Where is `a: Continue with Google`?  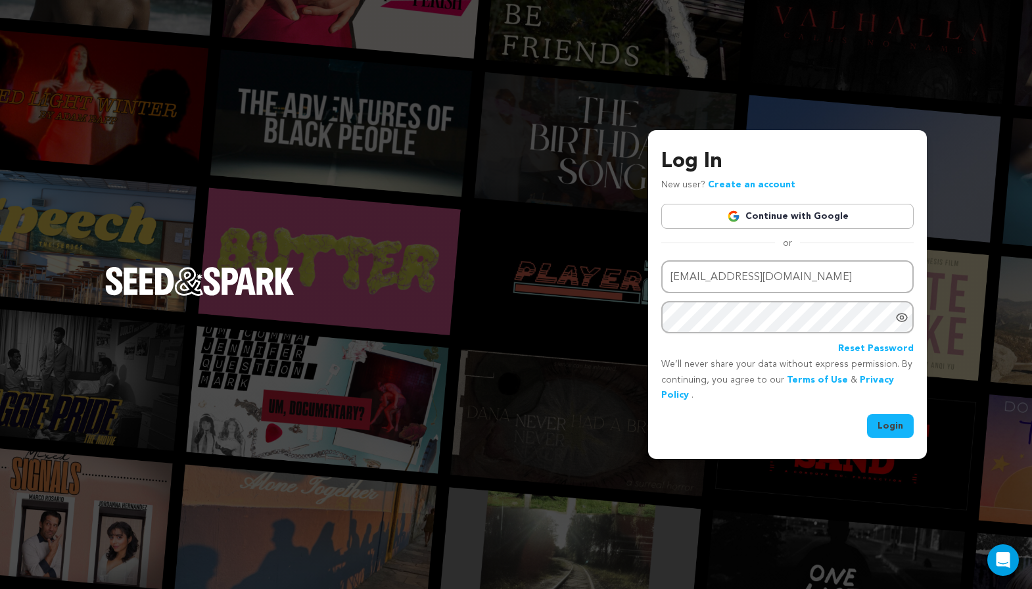 a: Continue with Google is located at coordinates (787, 216).